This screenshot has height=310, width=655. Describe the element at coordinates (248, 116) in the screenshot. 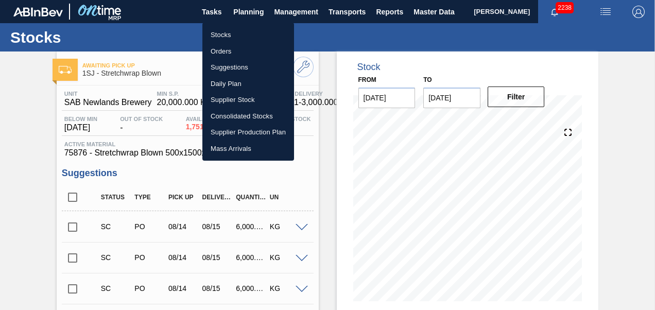

I see `a: Consolidated Stocks` at that location.